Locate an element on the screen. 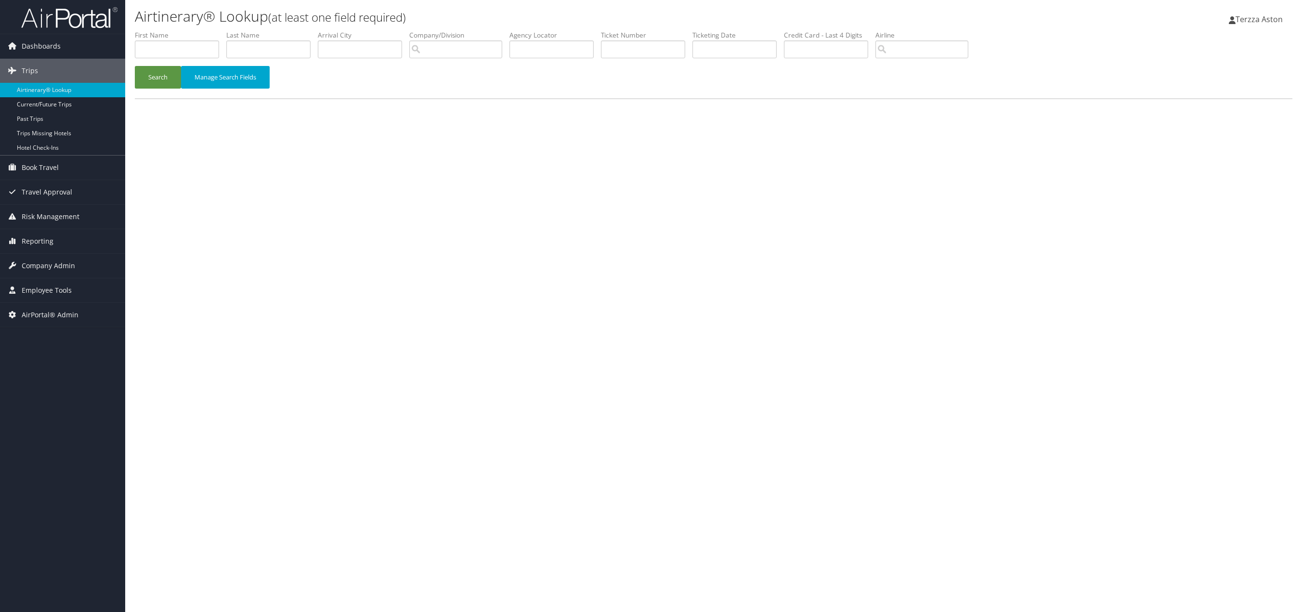  span: Employee Tools is located at coordinates (47, 290).